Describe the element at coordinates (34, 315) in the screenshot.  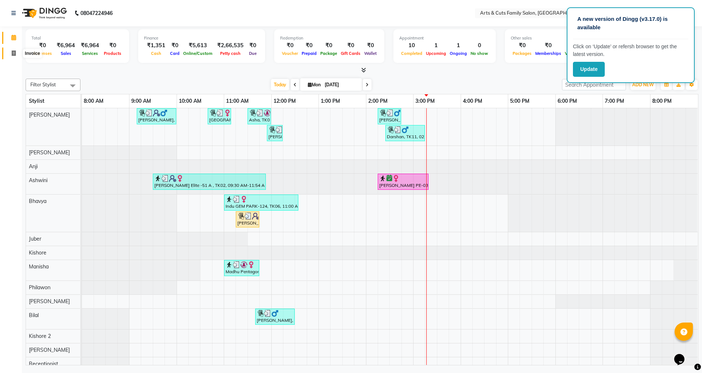
I see `span: Bilal` at that location.